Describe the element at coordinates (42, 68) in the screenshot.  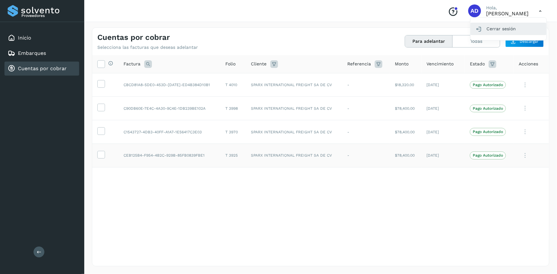
I see `a: Cuentas por cobrar` at that location.